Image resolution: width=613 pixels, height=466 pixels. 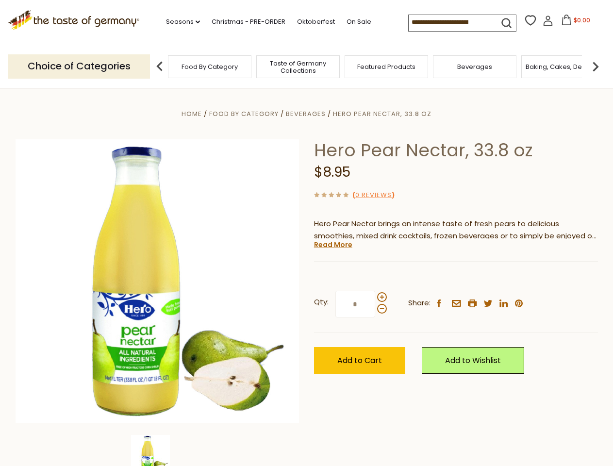 What do you see at coordinates (373, 195) in the screenshot?
I see `a: 0 Reviews` at bounding box center [373, 195].